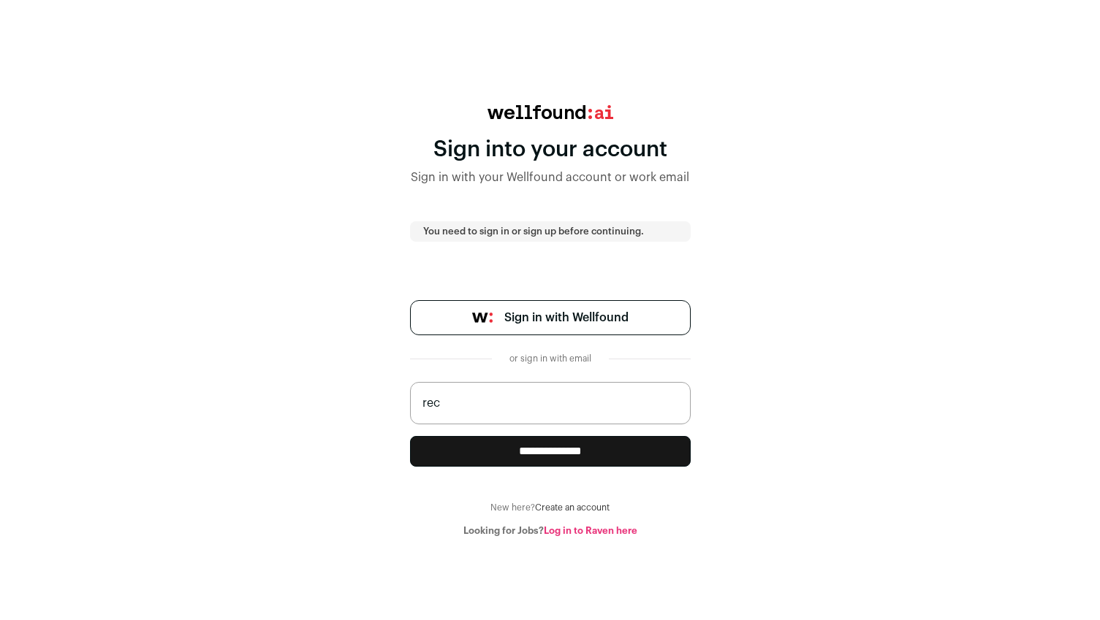 The width and height of the screenshot is (1100, 620). Describe the element at coordinates (482, 318) in the screenshot. I see `img: wellfound-symbol-flush-black-fb3c872781a75f747ccb3a119075da62bfe97bd399995f84a933054e44a575c4.png` at that location.